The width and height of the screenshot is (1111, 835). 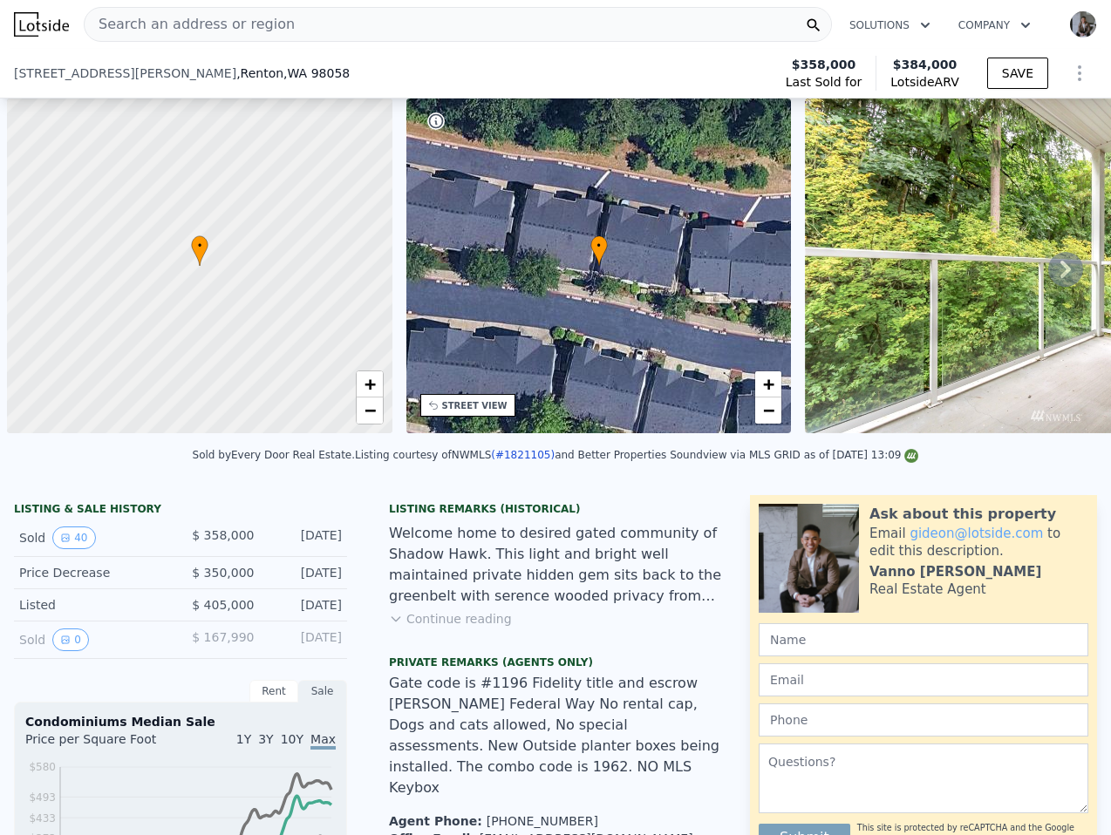 I want to click on button: Company, so click(x=994, y=25).